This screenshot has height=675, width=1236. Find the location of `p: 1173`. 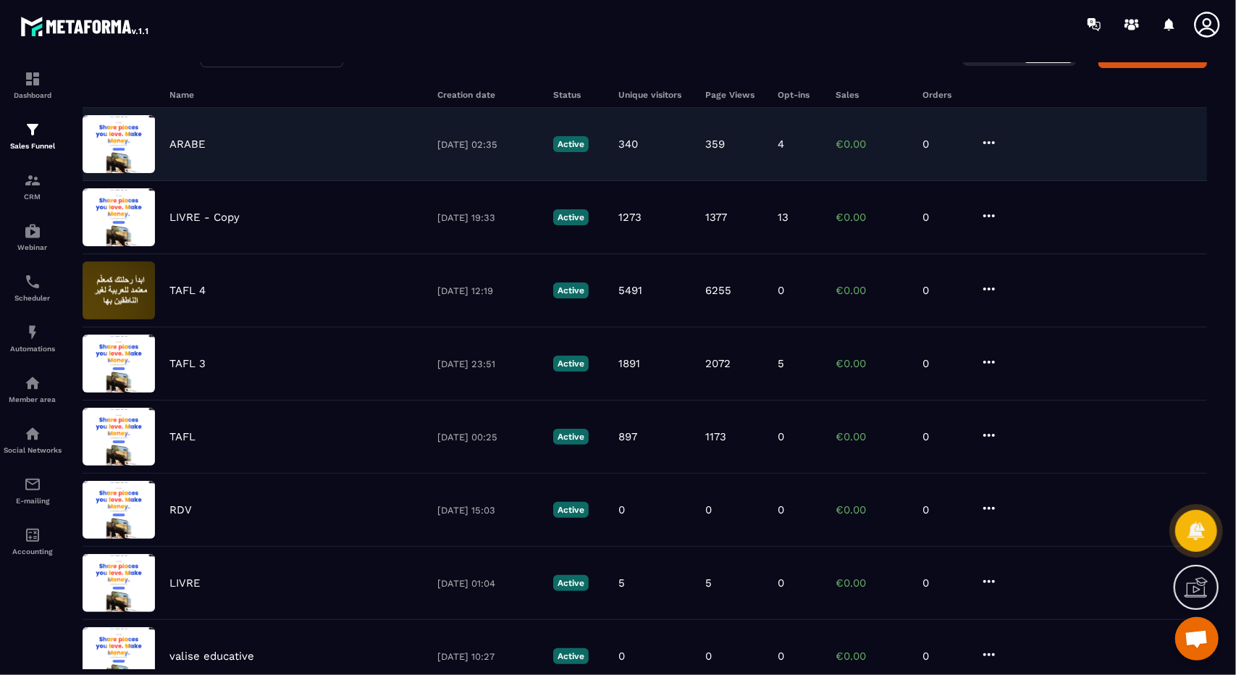

p: 1173 is located at coordinates (716, 437).